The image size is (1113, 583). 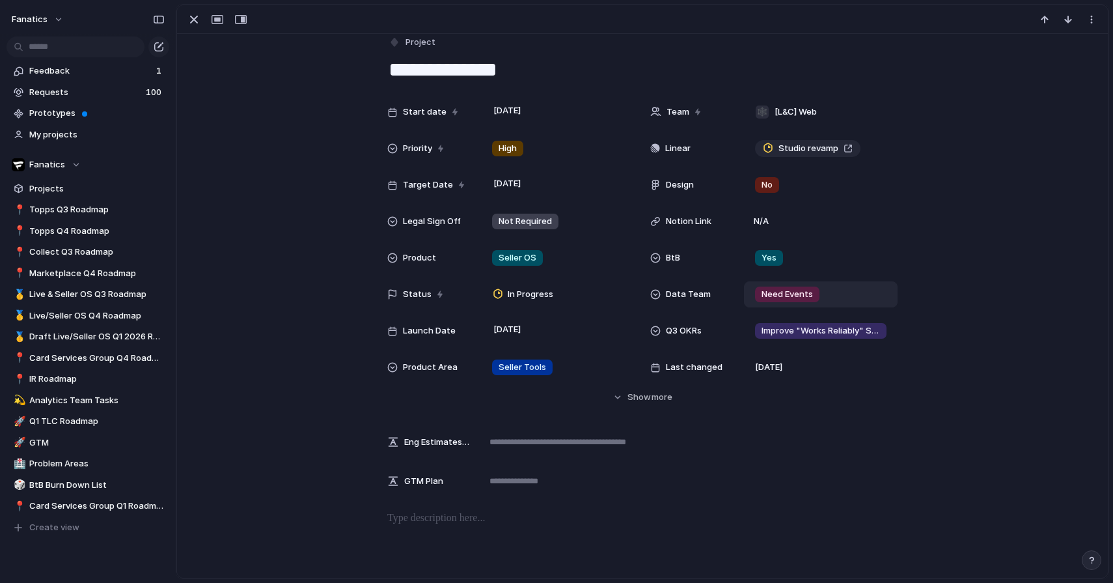 I want to click on div: 📍IR Roadmap, so click(x=88, y=379).